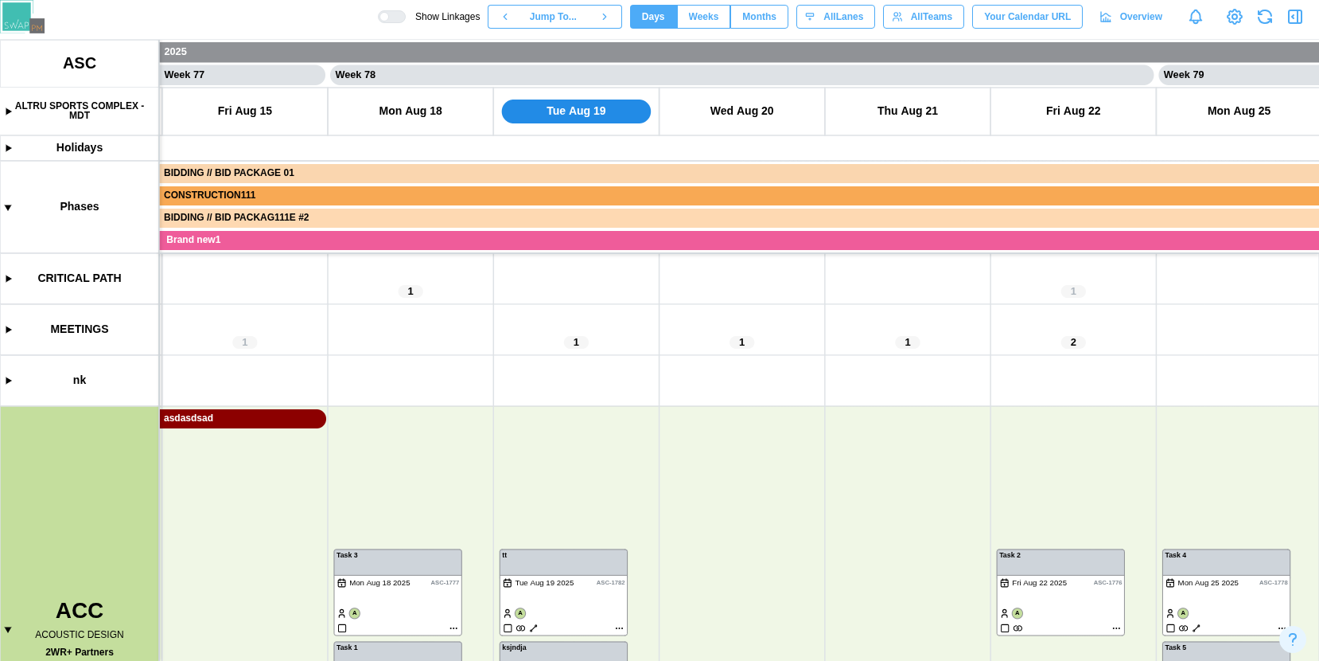  I want to click on button: Weeks, so click(704, 17).